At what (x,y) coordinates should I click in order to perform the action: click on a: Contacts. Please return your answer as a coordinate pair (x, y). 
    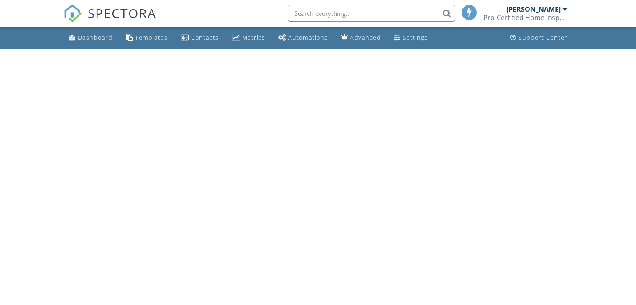
    Looking at the image, I should click on (200, 38).